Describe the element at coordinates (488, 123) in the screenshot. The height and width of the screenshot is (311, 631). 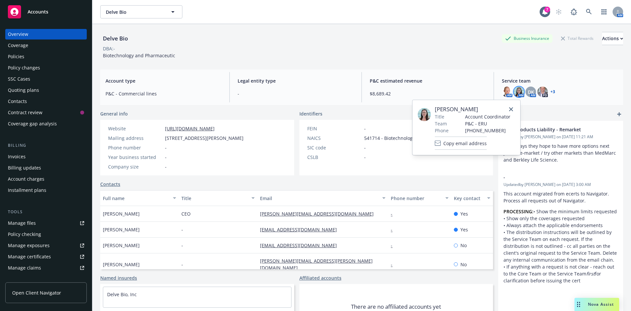
I see `span: P&C - ERU` at that location.